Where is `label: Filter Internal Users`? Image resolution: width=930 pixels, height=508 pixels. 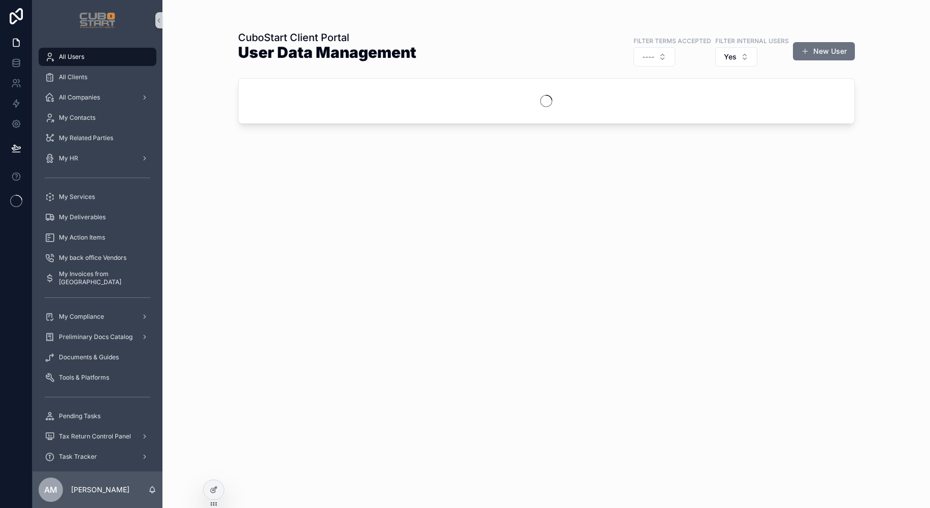
label: Filter Internal Users is located at coordinates (752, 41).